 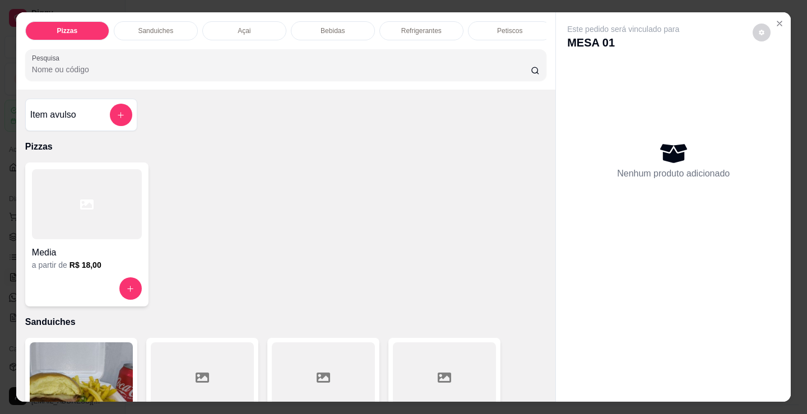 What do you see at coordinates (131, 289) in the screenshot?
I see `button: increase-product-quantity` at bounding box center [131, 289].